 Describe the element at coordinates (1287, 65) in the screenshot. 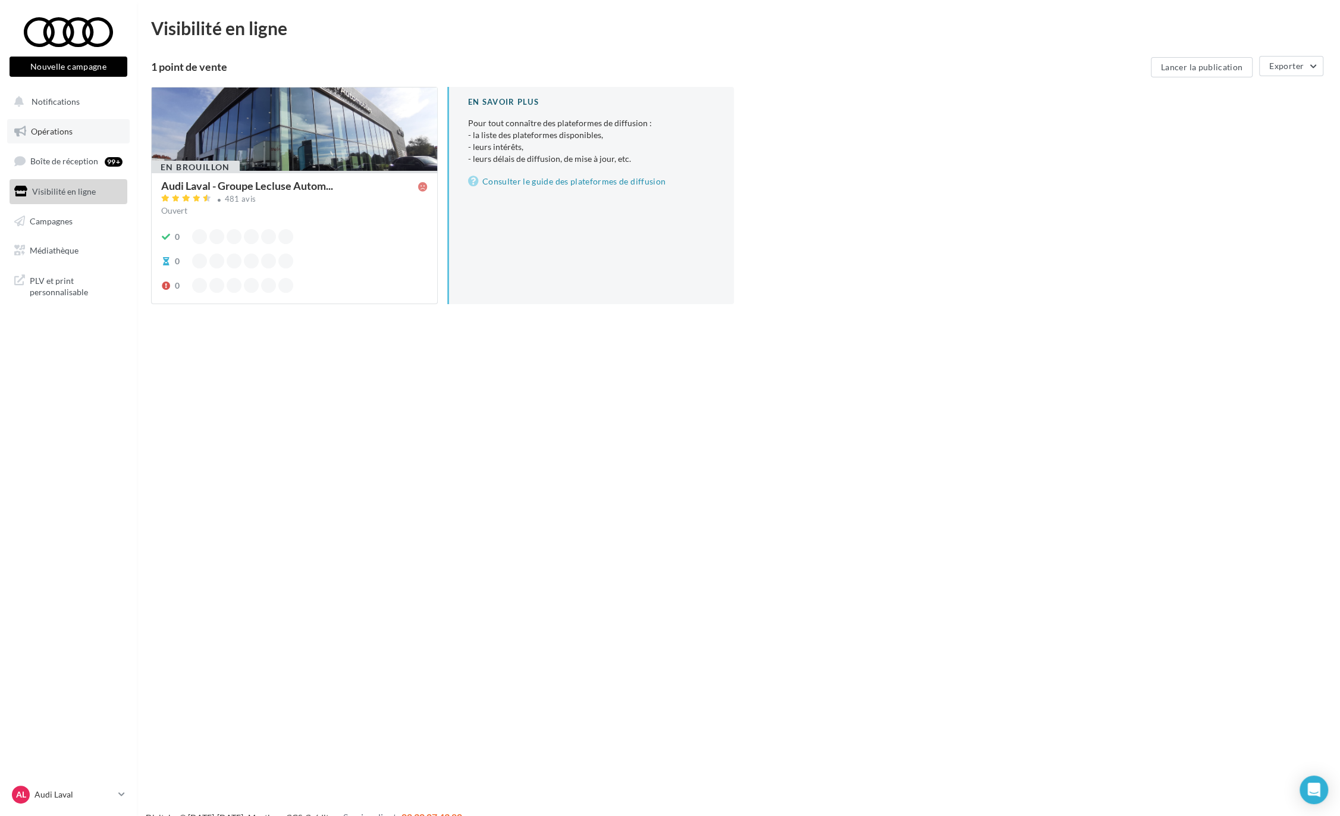

I see `span: Exporter` at that location.